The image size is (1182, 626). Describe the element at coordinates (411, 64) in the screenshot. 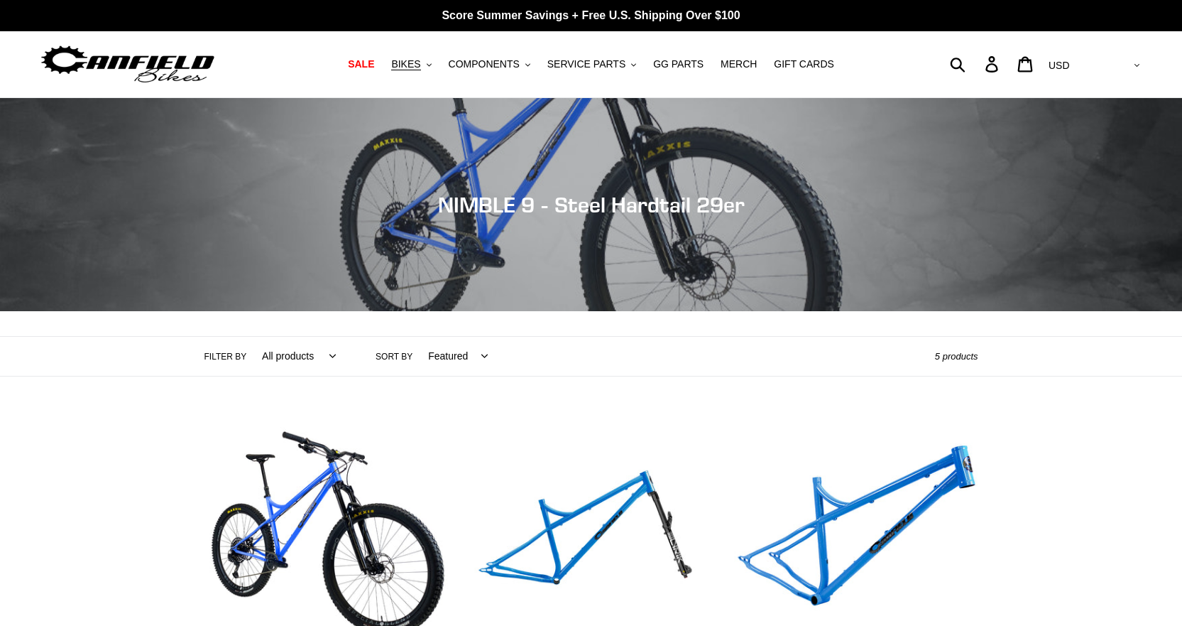

I see `button: BIKES` at that location.